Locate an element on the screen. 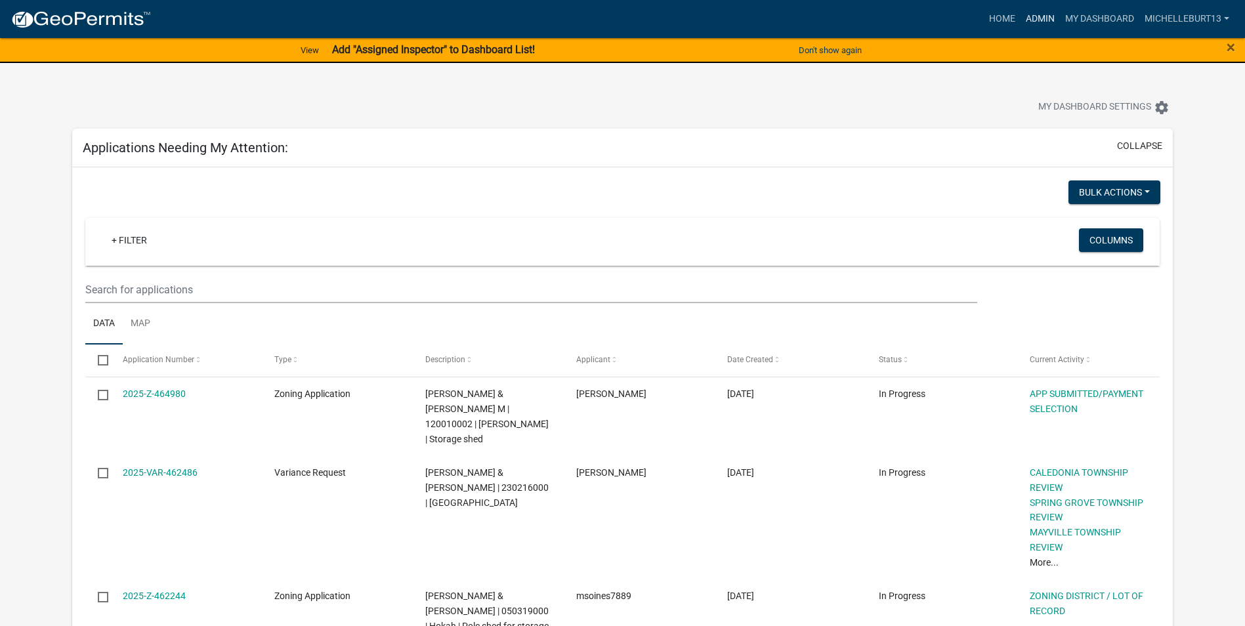 This screenshot has width=1245, height=626. span: 08/12/2025 is located at coordinates (740, 473).